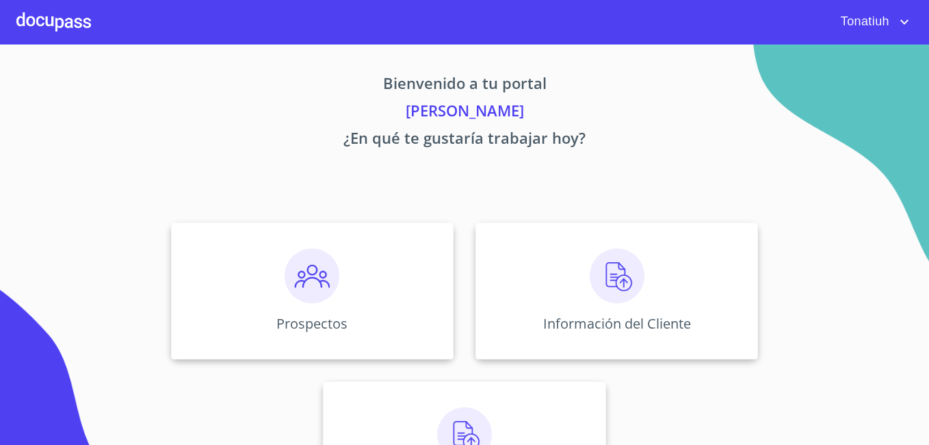 The image size is (929, 445). Describe the element at coordinates (863, 22) in the screenshot. I see `span: Tonatiuh` at that location.